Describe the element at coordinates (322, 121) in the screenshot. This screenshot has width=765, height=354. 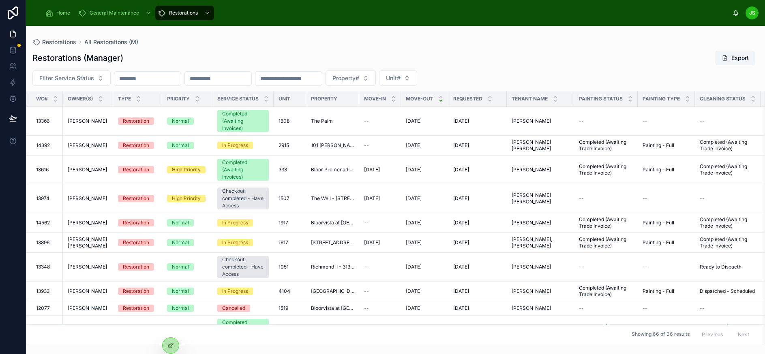
I see `span: The Palm` at that location.